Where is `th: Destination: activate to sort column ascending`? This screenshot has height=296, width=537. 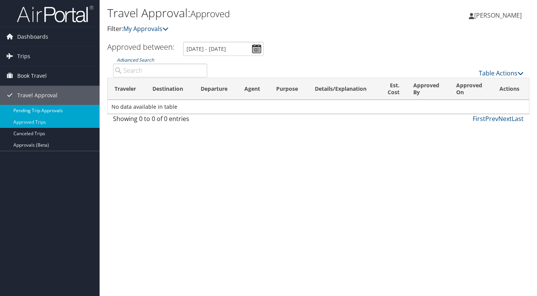 th: Destination: activate to sort column ascending is located at coordinates (169, 89).